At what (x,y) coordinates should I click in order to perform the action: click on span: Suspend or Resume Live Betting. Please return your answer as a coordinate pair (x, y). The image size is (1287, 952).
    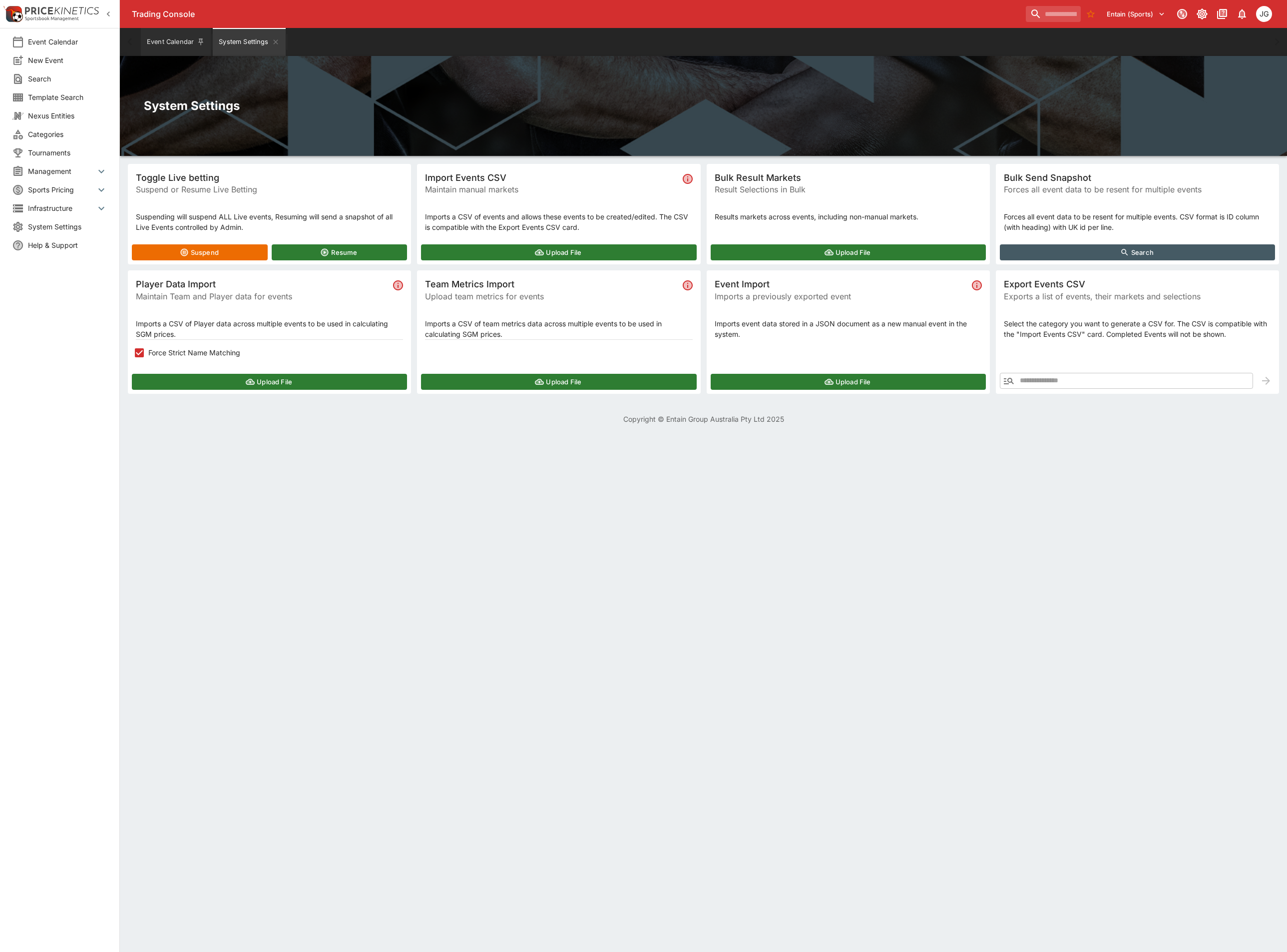
    Looking at the image, I should click on (269, 190).